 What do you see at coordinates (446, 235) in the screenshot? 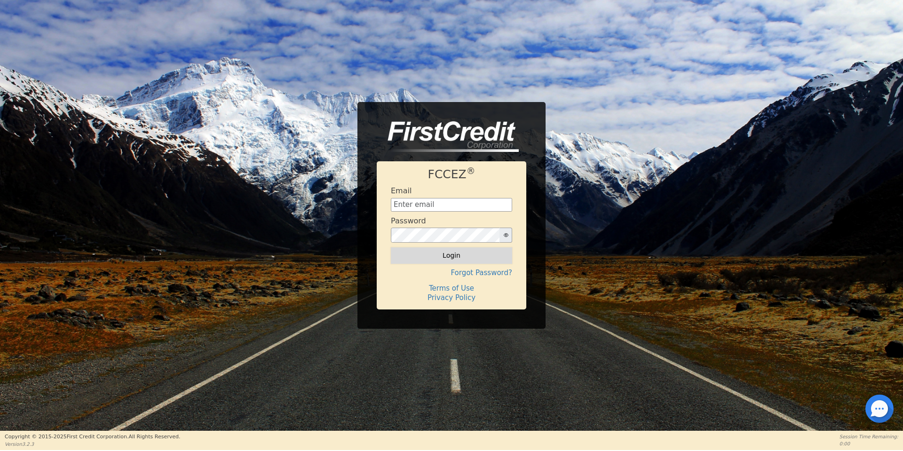
I see `input: password` at bounding box center [446, 235].